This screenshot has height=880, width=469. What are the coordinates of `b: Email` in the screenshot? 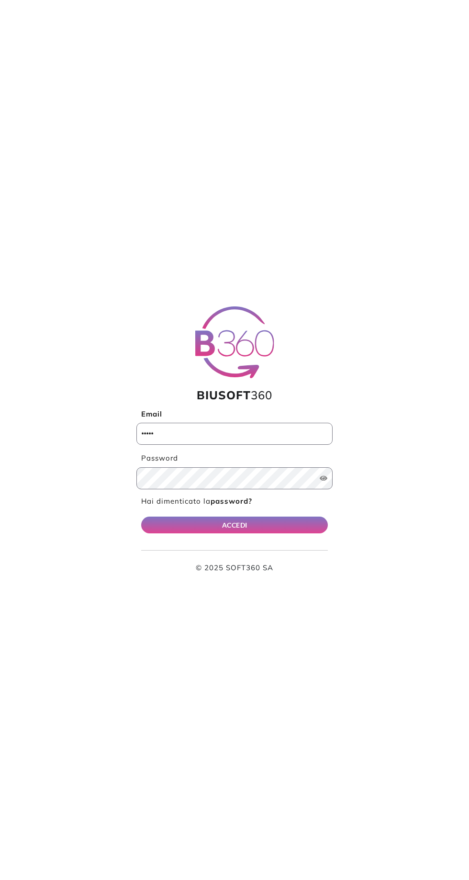 It's located at (152, 414).